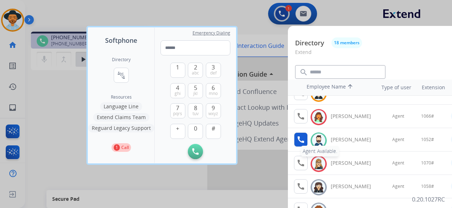 The image size is (452, 208). What do you see at coordinates (121, 40) in the screenshot?
I see `span: Softphone` at bounding box center [121, 40].